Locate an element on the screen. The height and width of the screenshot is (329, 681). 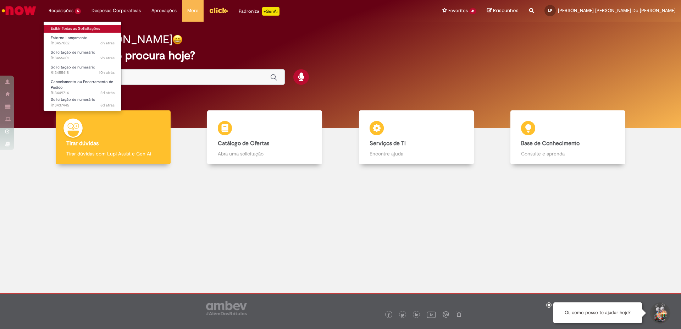
p: Tirar dúvidas com Lupi Assist e Gen Ai is located at coordinates (113, 153).